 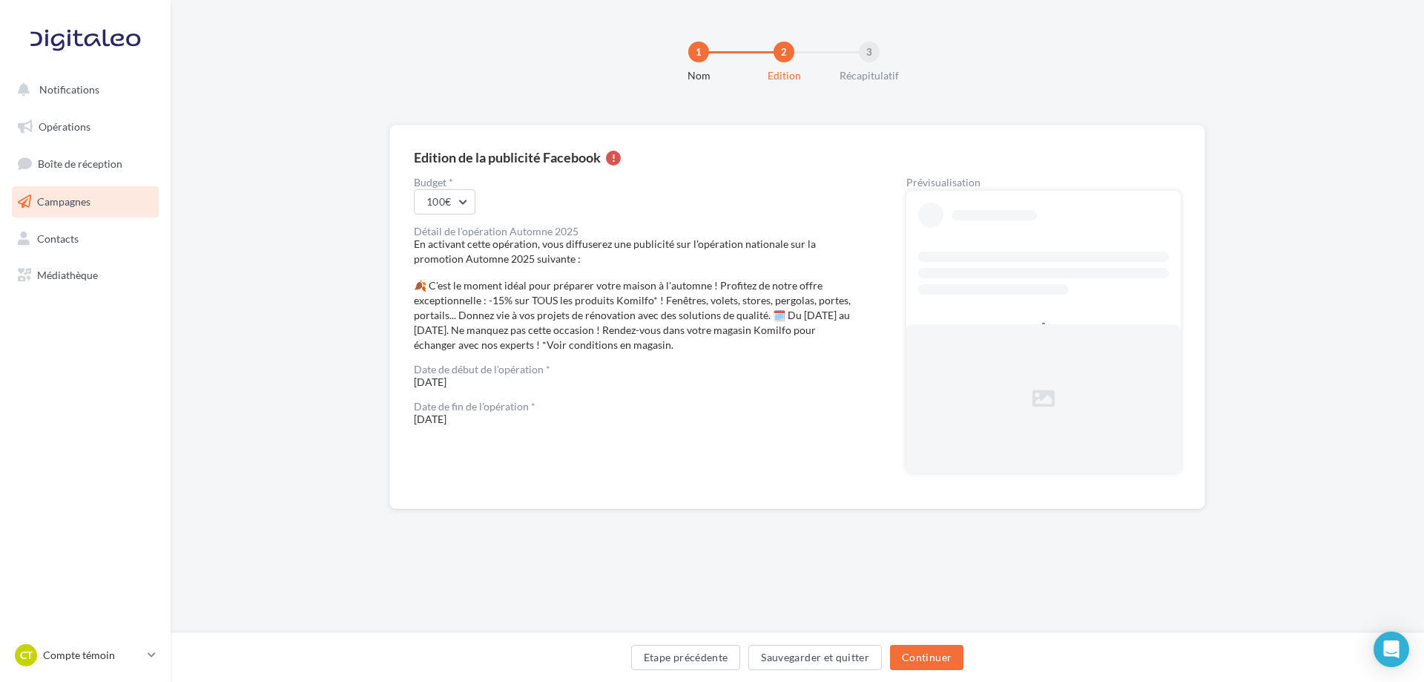 What do you see at coordinates (85, 202) in the screenshot?
I see `a: Campagnes` at bounding box center [85, 202].